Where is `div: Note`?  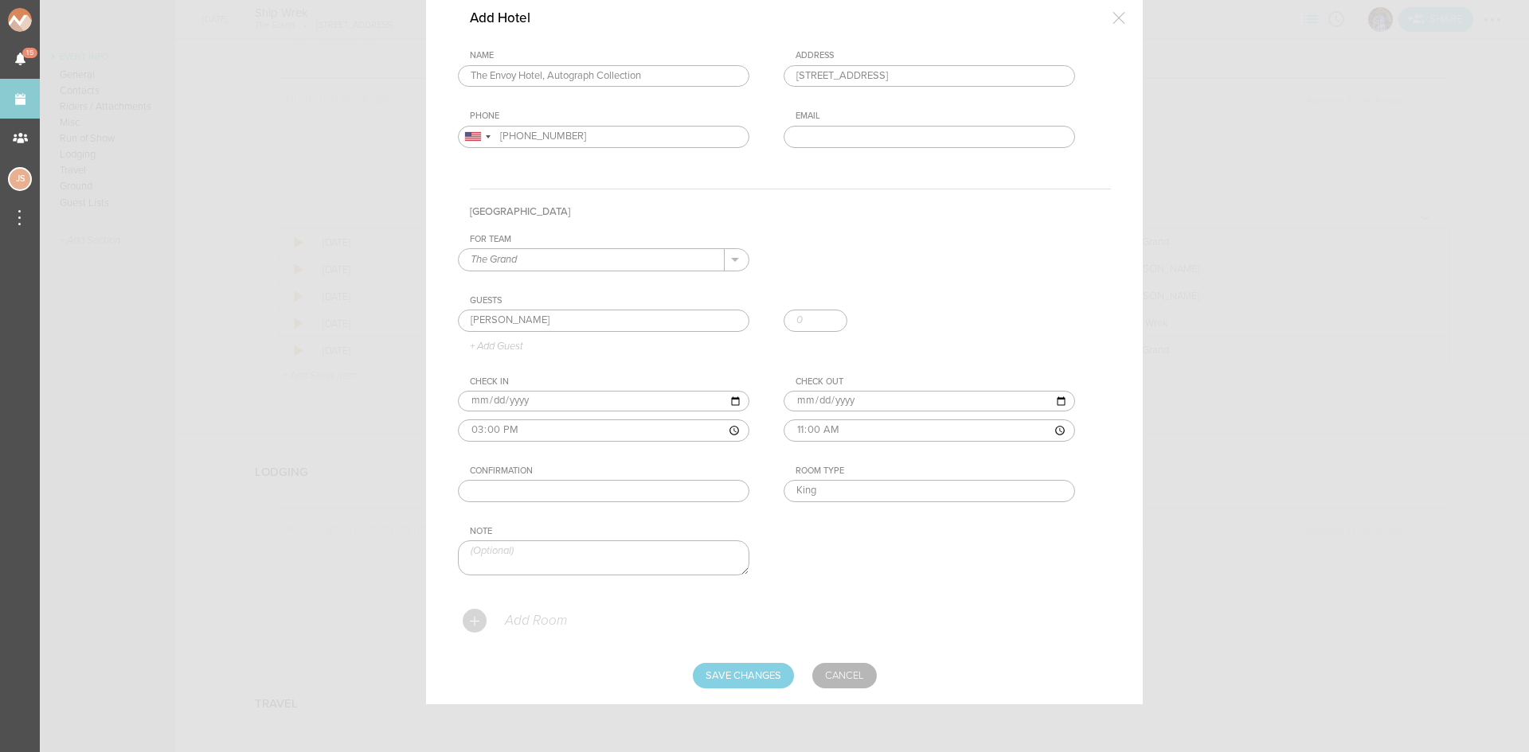 div: Note is located at coordinates (609, 532).